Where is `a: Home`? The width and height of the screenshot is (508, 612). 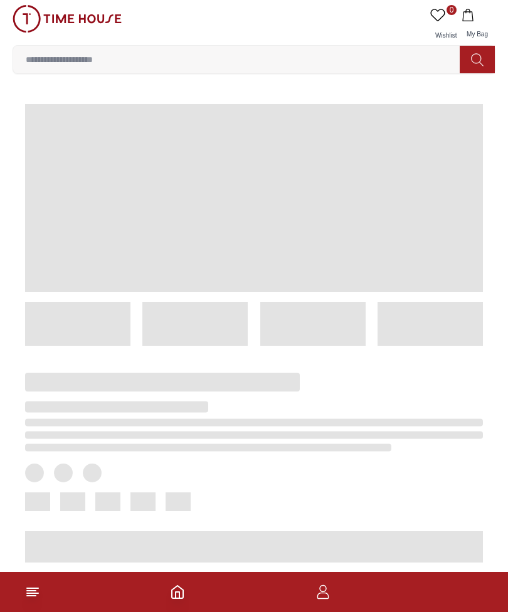
a: Home is located at coordinates (177, 592).